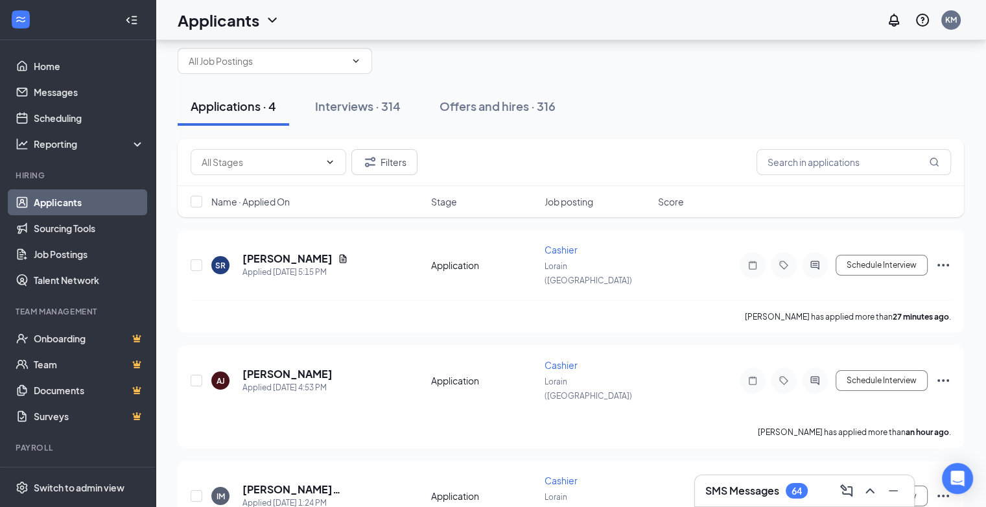 The width and height of the screenshot is (986, 507). What do you see at coordinates (132, 20) in the screenshot?
I see `svg: Collapse` at bounding box center [132, 20].